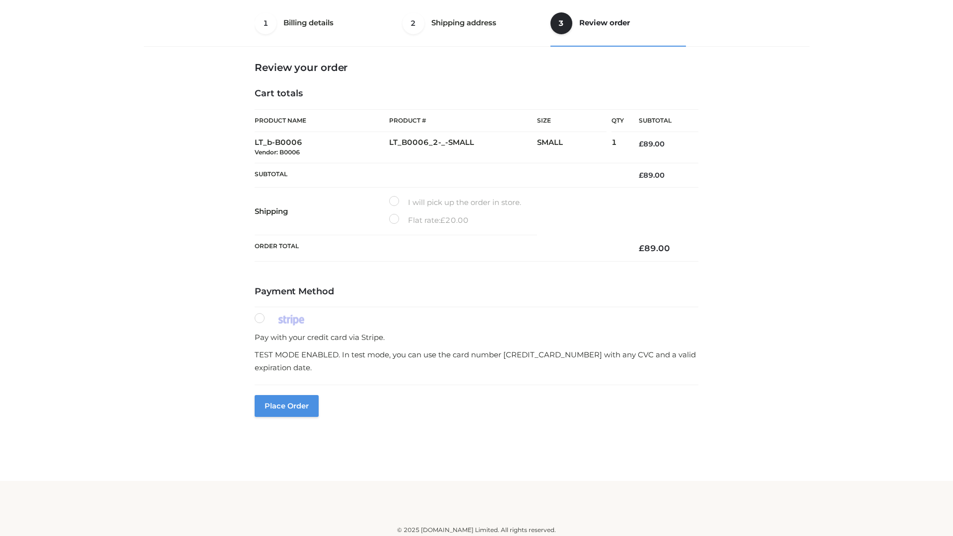 The height and width of the screenshot is (536, 953). Describe the element at coordinates (439, 248) in the screenshot. I see `th: Order Total` at that location.